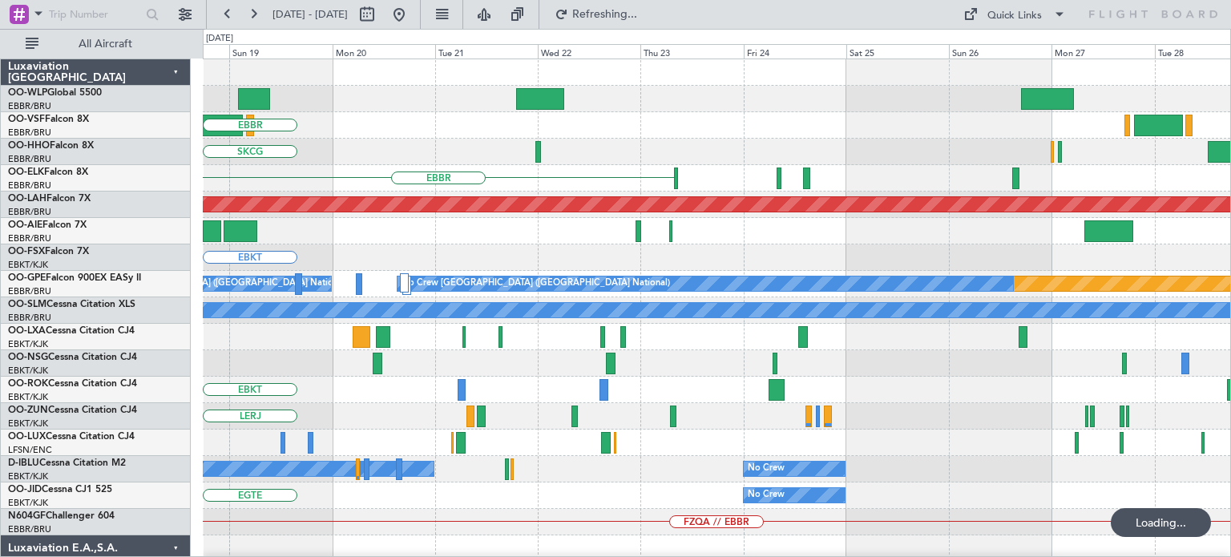 This screenshot has height=557, width=1231. Describe the element at coordinates (23, 463) in the screenshot. I see `span: D-IBLU` at that location.